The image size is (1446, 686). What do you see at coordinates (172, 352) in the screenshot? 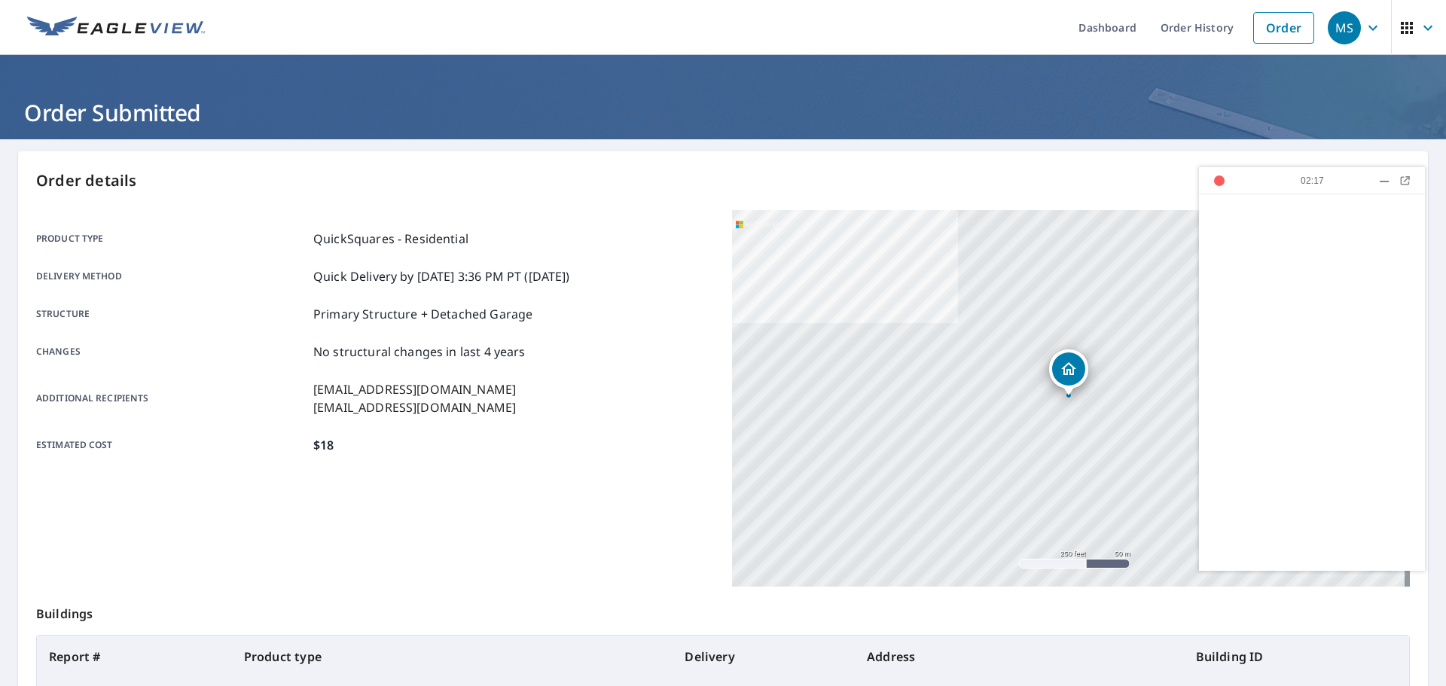
I see `p: Changes` at bounding box center [172, 352].